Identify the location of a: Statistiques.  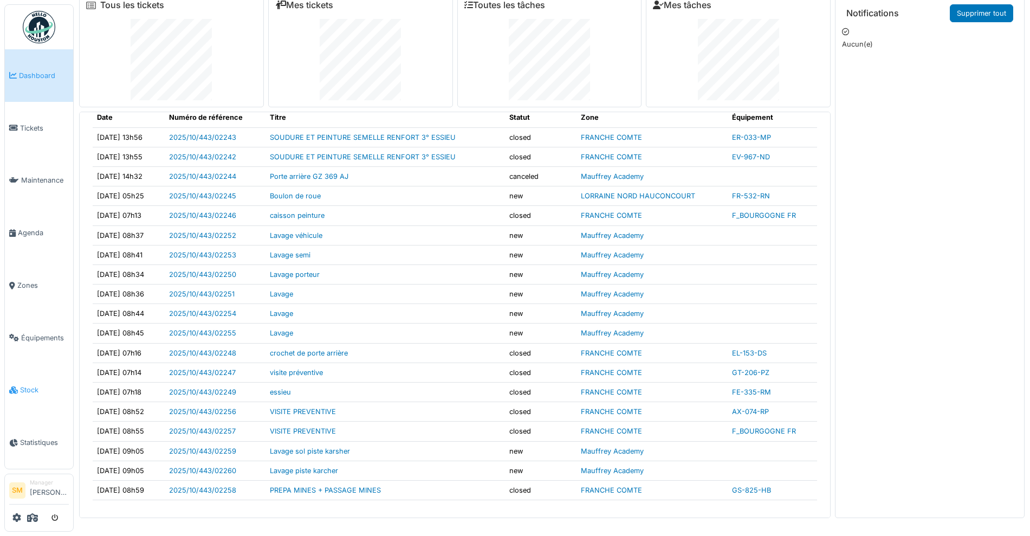
(39, 442).